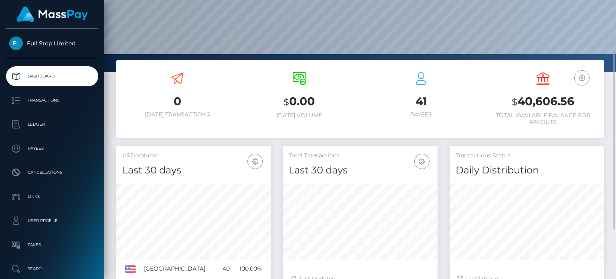 This screenshot has width=616, height=279. Describe the element at coordinates (299, 101) in the screenshot. I see `h3: 0.00` at that location.